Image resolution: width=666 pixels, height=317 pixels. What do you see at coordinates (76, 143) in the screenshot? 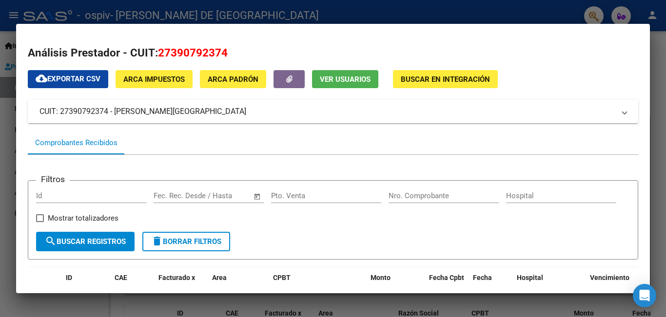
I see `div: Comprobantes Recibidos` at bounding box center [76, 143].